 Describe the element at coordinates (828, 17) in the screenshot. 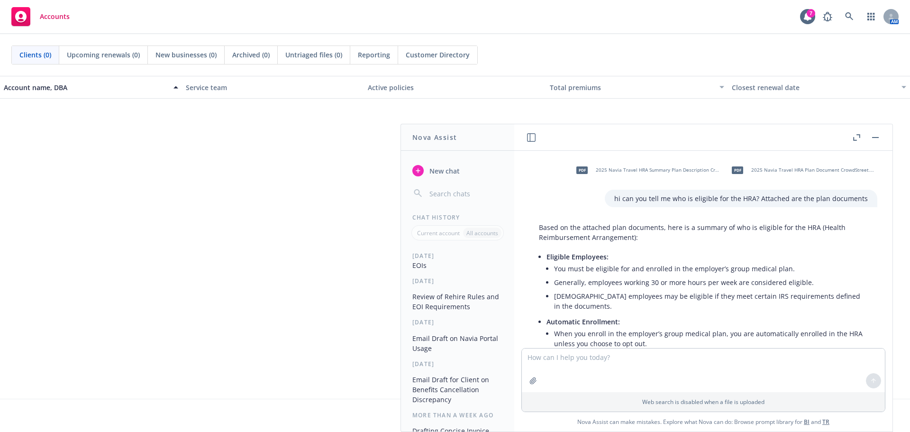

I see `a: Report a Bug` at that location.